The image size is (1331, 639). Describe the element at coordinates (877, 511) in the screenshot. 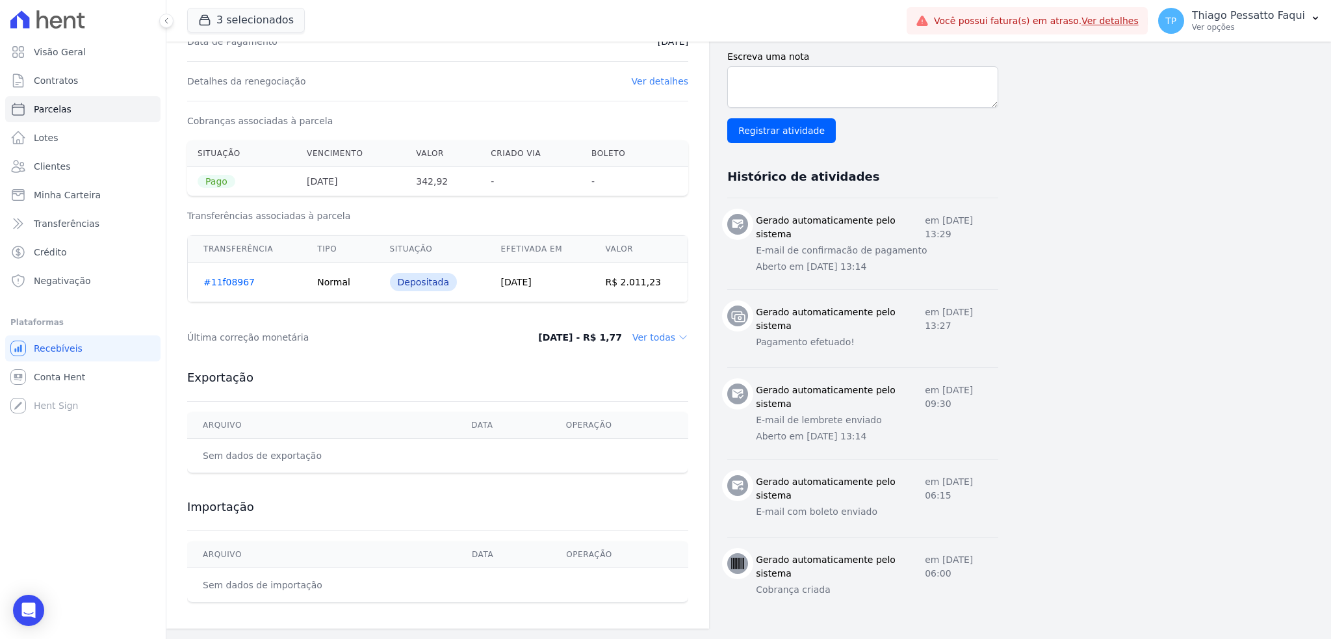

I see `p: E-mail com boleto enviado` at that location.